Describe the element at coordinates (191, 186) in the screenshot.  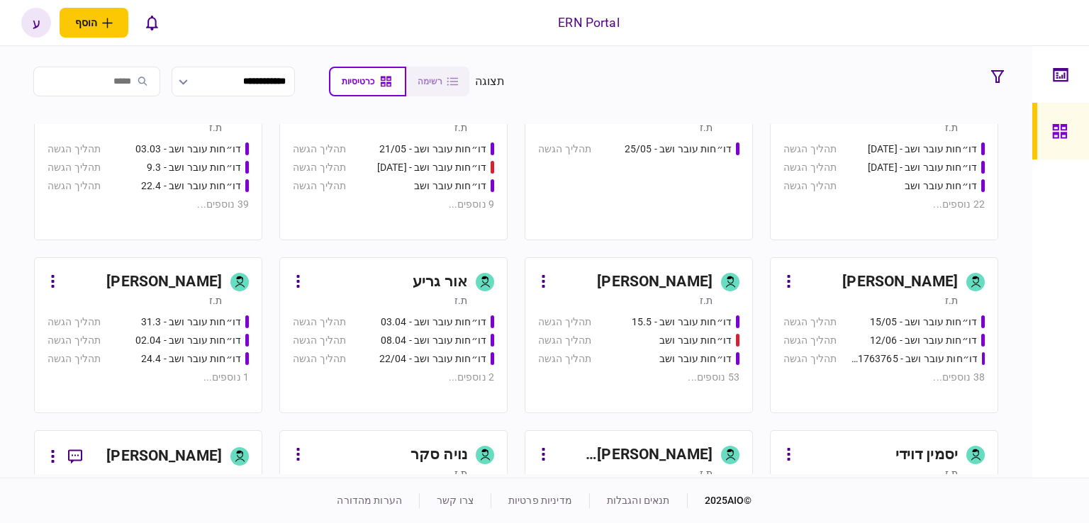
I see `div: דו״חות עובר ושב - 22.4` at that location.